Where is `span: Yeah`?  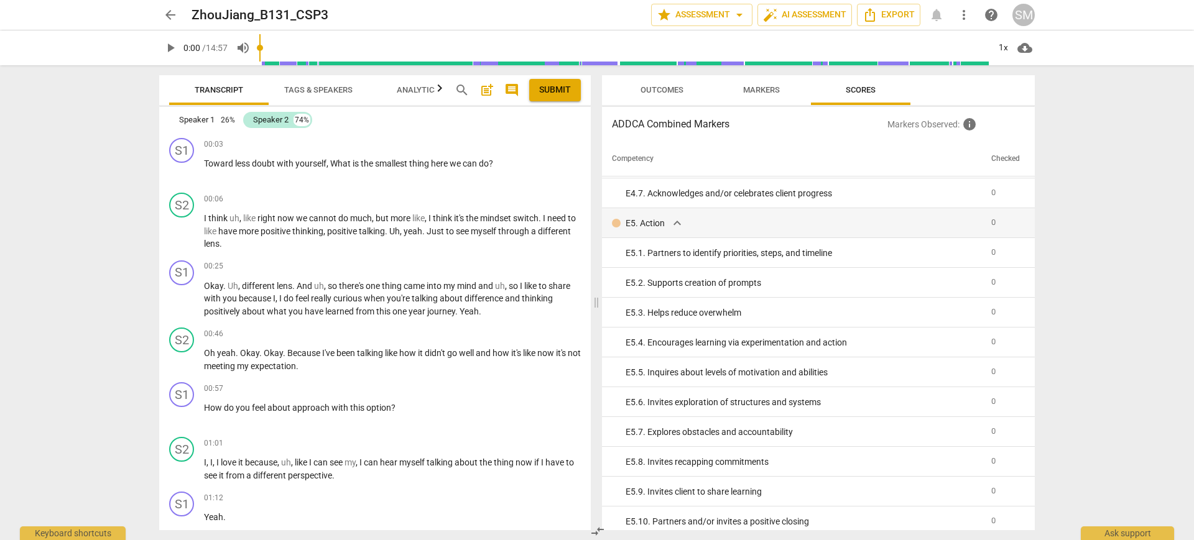 span: Yeah is located at coordinates (213, 517).